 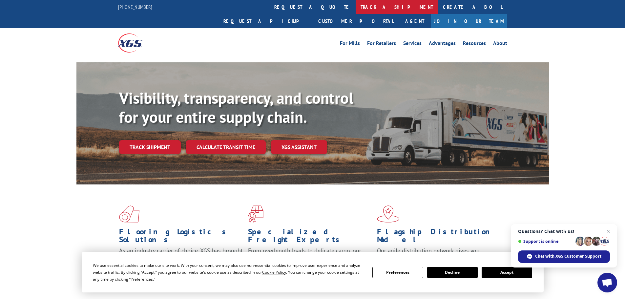 What do you see at coordinates (388, 214) in the screenshot?
I see `img: xgs-icon-flagship-distribution-model-red` at bounding box center [388, 214].